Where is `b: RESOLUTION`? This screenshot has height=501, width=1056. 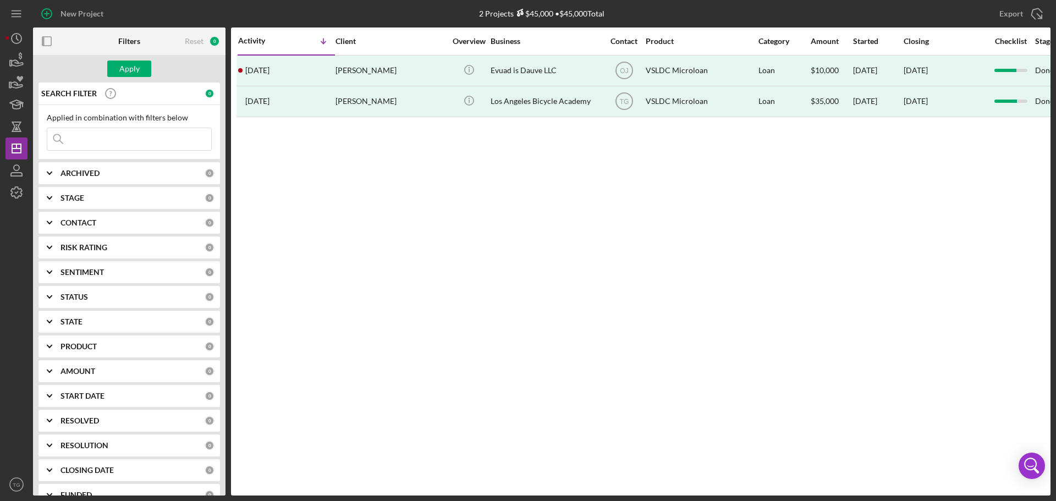 b: RESOLUTION is located at coordinates (84, 445).